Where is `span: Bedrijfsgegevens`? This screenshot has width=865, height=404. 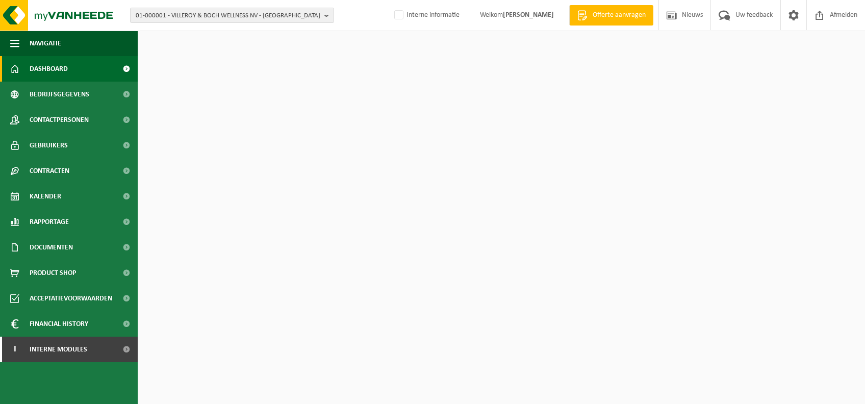
span: Bedrijfsgegevens is located at coordinates (59, 94).